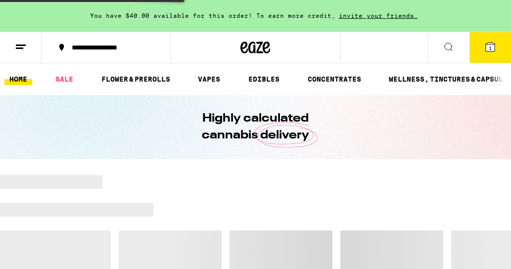 Image resolution: width=511 pixels, height=269 pixels. Describe the element at coordinates (213, 15) in the screenshot. I see `span: You have $40.00 available for this order! To earn more credit,` at that location.